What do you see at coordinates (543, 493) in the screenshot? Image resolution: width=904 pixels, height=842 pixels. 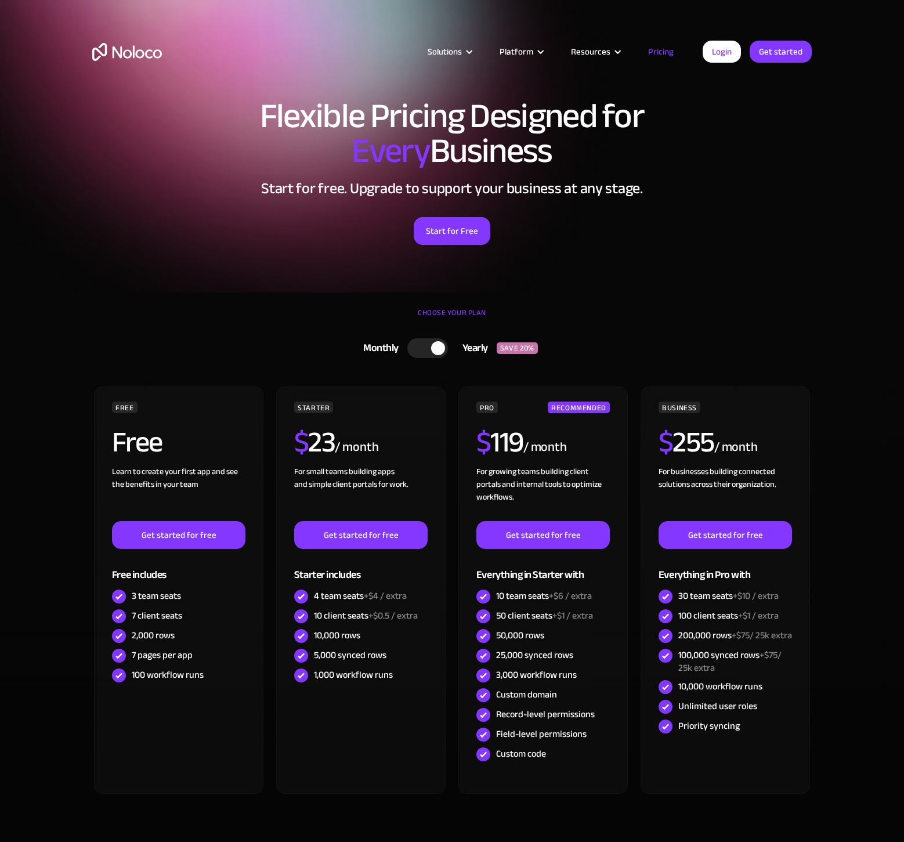 I see `div: For growing teams building client portals and internal tools to optimize workflows.` at bounding box center [543, 493].